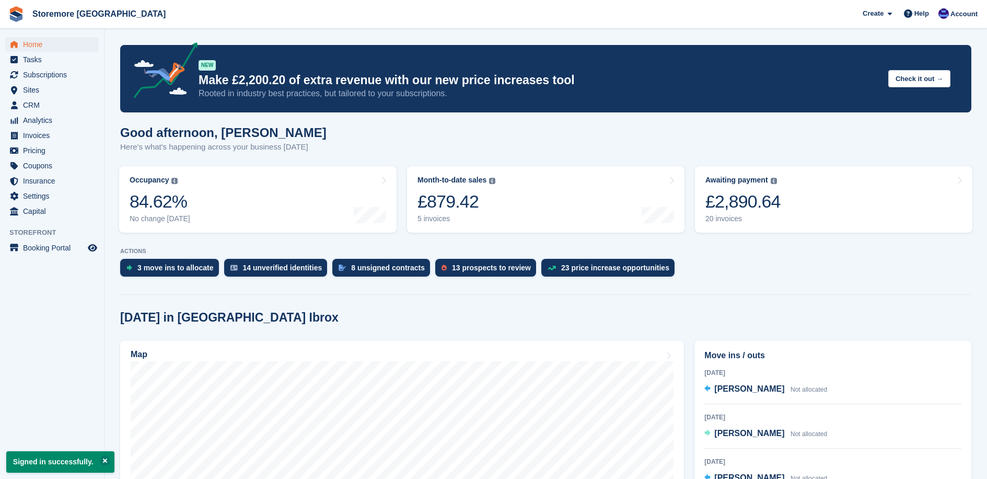 This screenshot has height=479, width=987. I want to click on img: move_ins_to_allocate_icon-fdf77a2bb77ea45bf5b3d319d69a93e2d87916cf1d5bf7949dd705db3b84f3ca.svg, so click(129, 268).